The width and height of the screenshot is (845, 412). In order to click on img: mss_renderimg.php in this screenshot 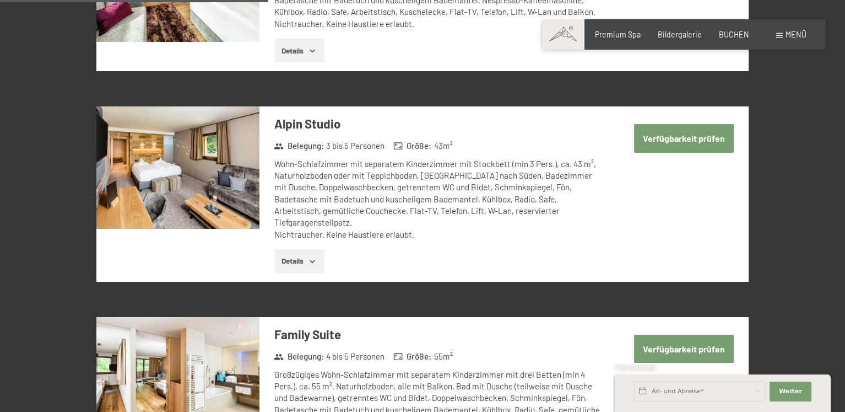, I will do `click(178, 168)`.